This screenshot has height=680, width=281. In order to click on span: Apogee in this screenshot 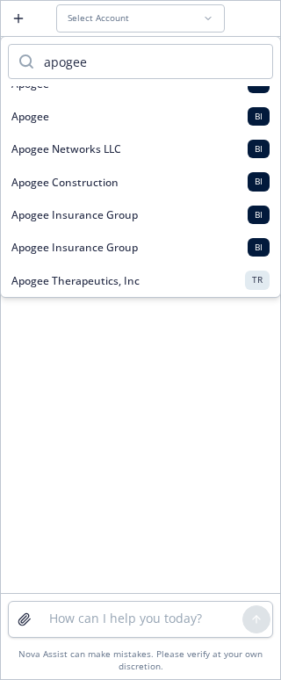, I will do `click(30, 116)`.